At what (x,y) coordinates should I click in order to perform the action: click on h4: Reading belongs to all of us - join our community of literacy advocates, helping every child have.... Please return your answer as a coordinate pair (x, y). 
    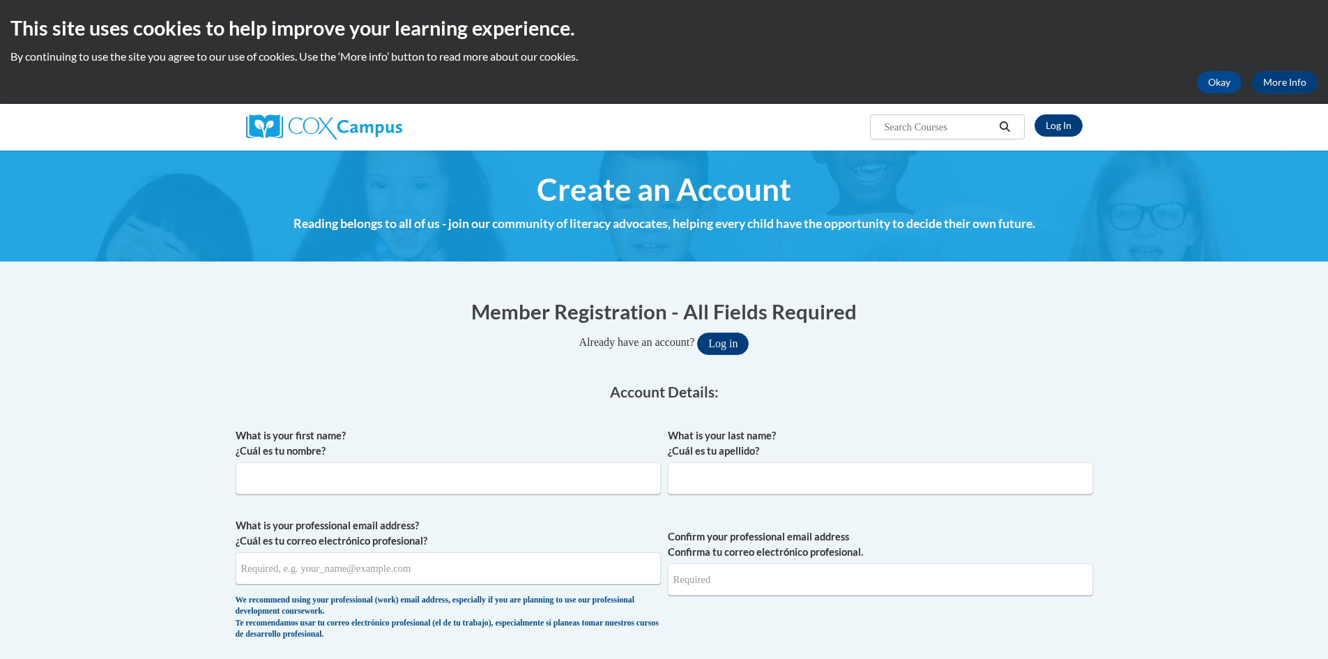
    Looking at the image, I should click on (664, 224).